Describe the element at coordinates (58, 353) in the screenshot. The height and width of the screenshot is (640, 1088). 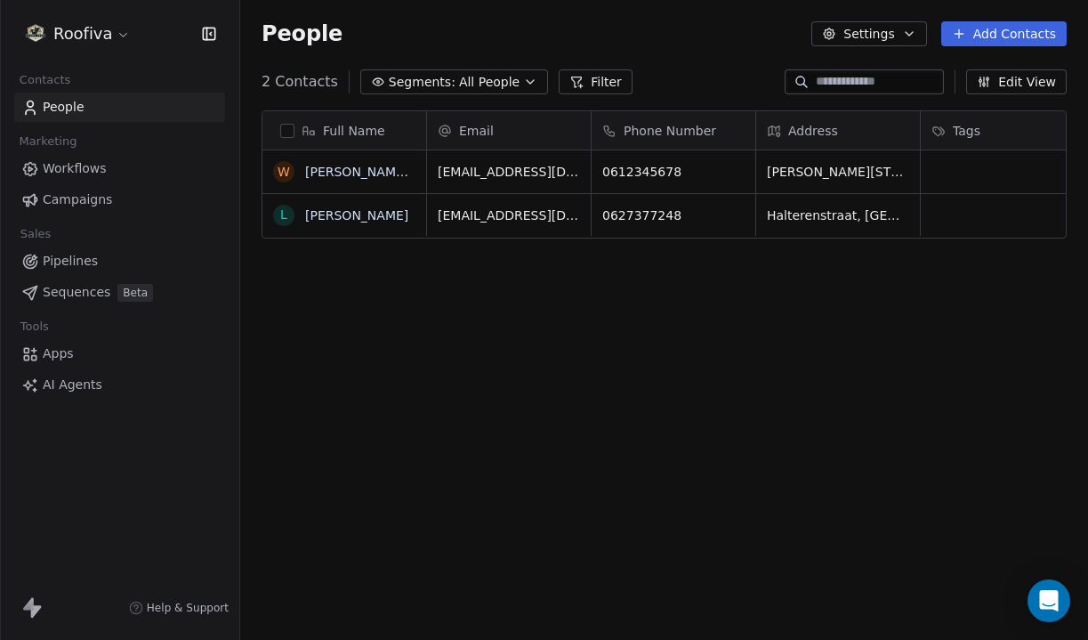
I see `span: Apps` at that location.